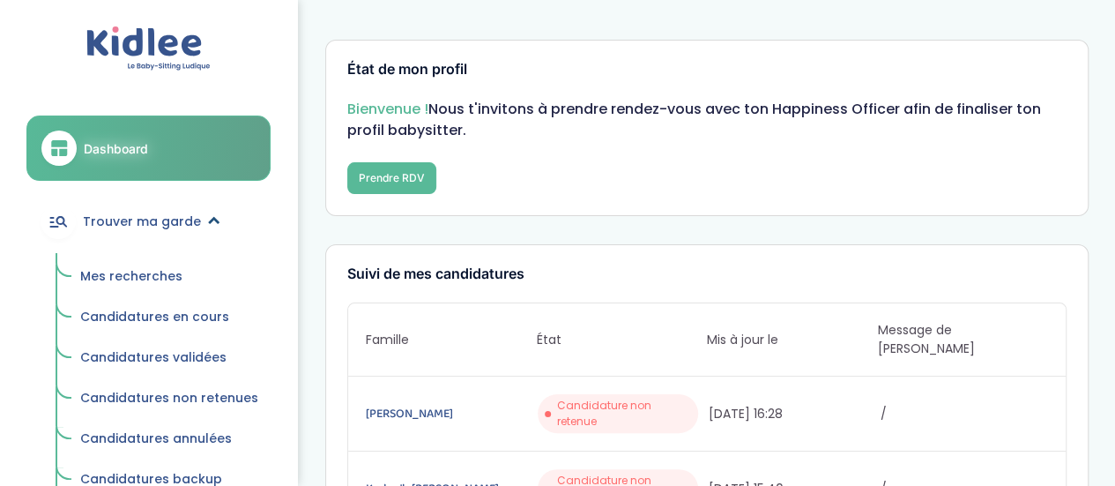  What do you see at coordinates (388, 108) in the screenshot?
I see `span: Bienvenue !` at bounding box center [388, 108].